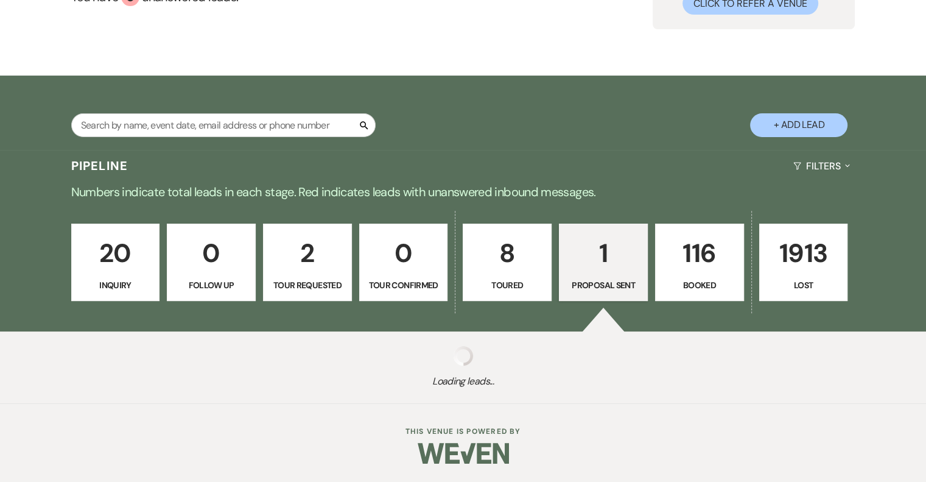 The width and height of the screenshot is (926, 482). Describe the element at coordinates (307, 262) in the screenshot. I see `a: 2Tour Requested` at that location.